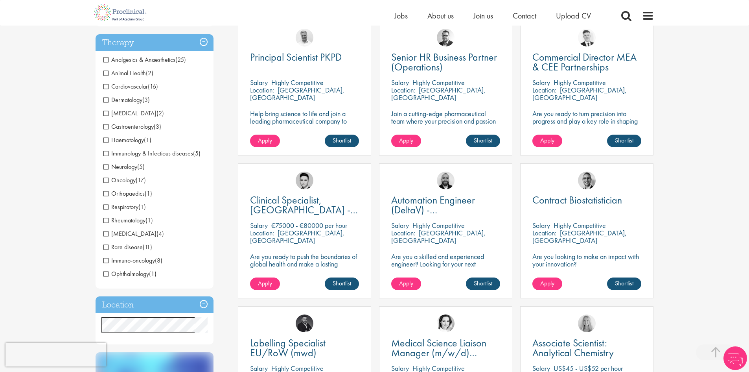 Image resolution: width=749 pixels, height=372 pixels. I want to click on h3: Location, so click(155, 304).